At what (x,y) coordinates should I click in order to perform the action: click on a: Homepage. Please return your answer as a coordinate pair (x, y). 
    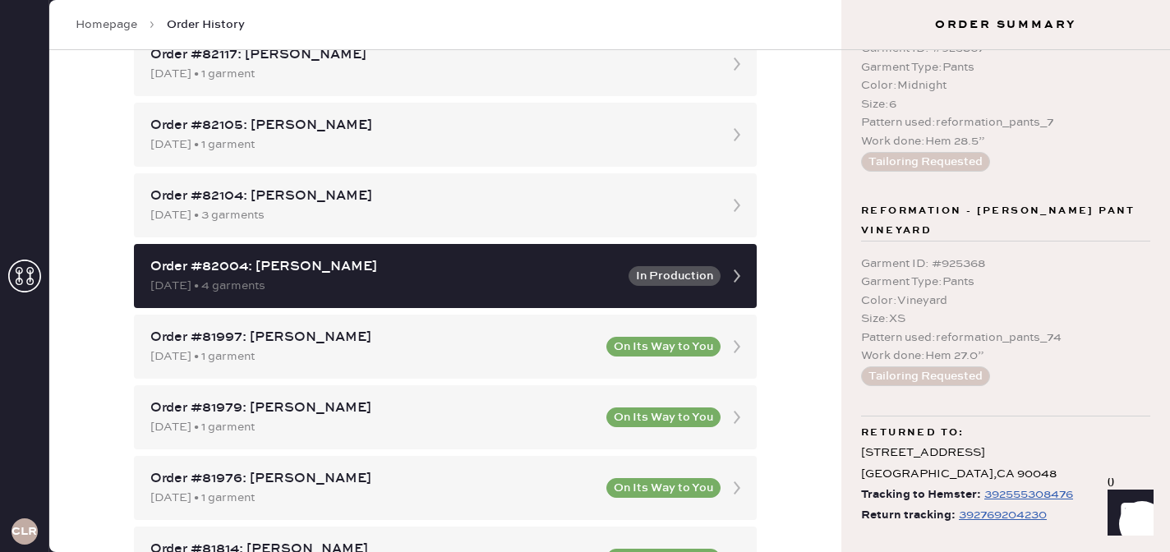
    Looking at the image, I should click on (106, 25).